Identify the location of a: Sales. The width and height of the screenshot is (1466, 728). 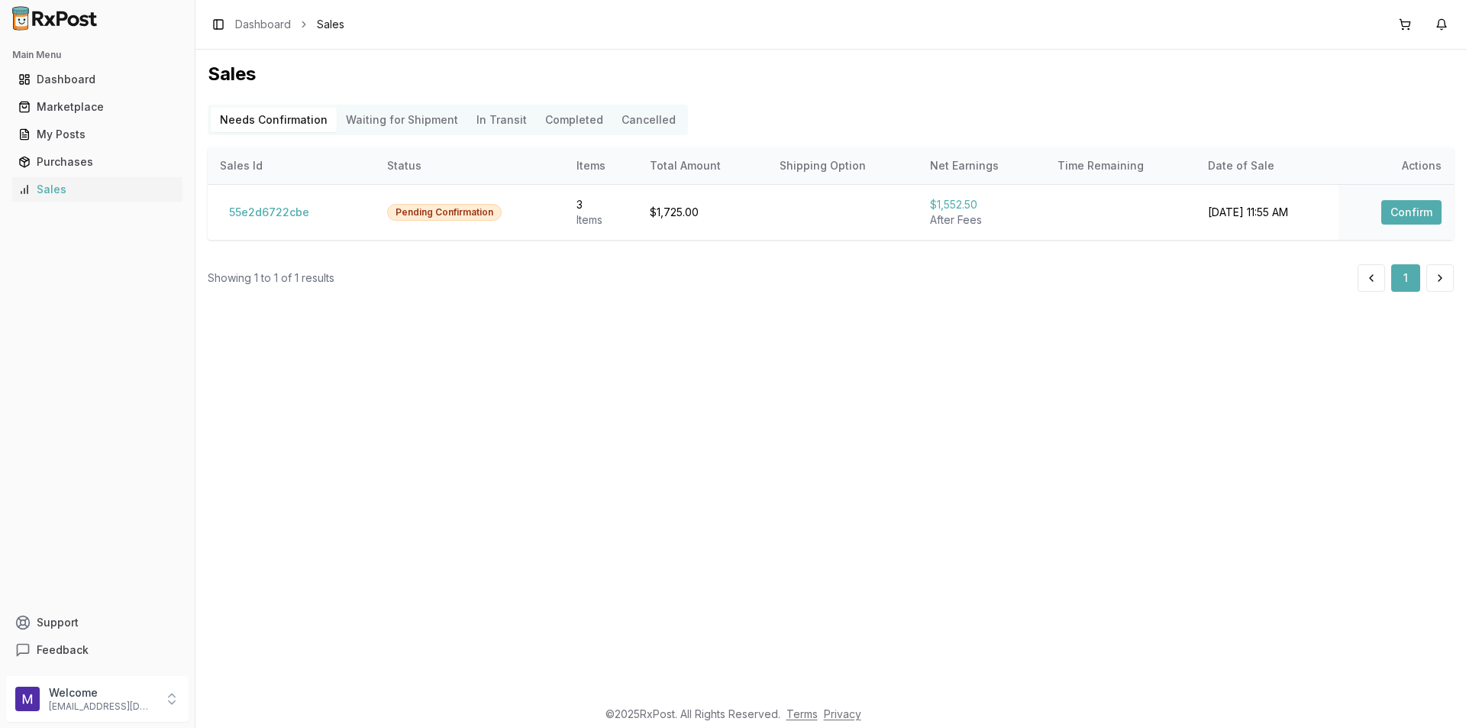
(97, 189).